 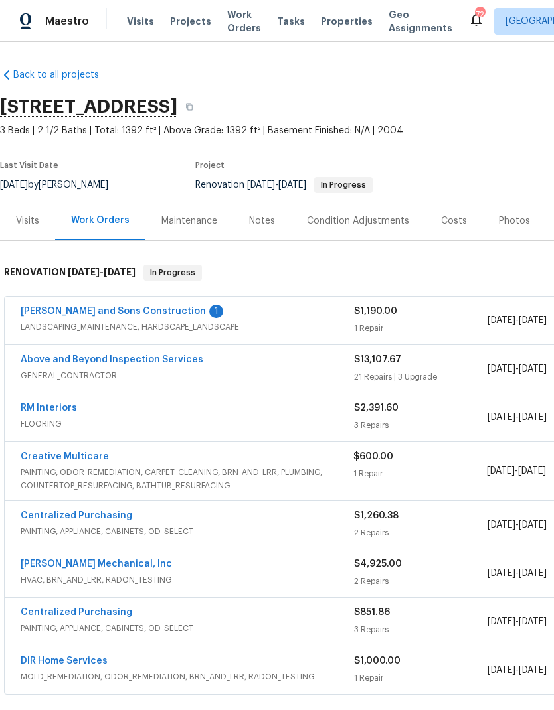 I want to click on h6: RENOVATION, so click(x=70, y=273).